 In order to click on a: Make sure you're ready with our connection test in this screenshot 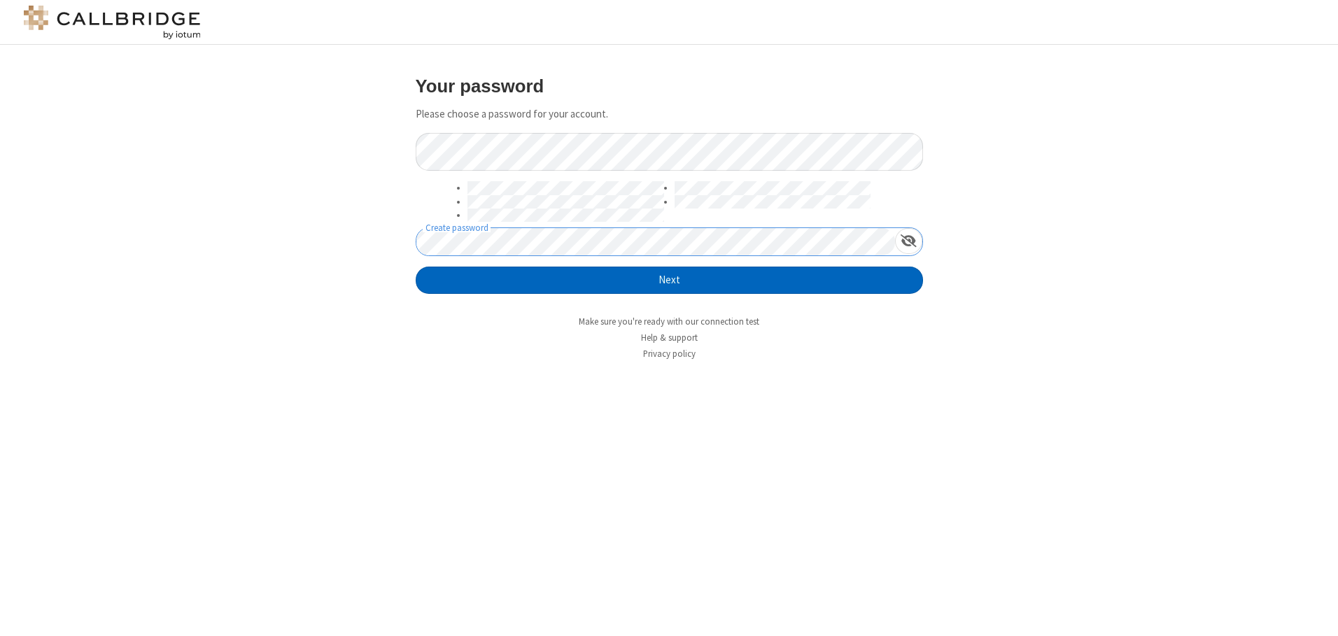, I will do `click(669, 321)`.